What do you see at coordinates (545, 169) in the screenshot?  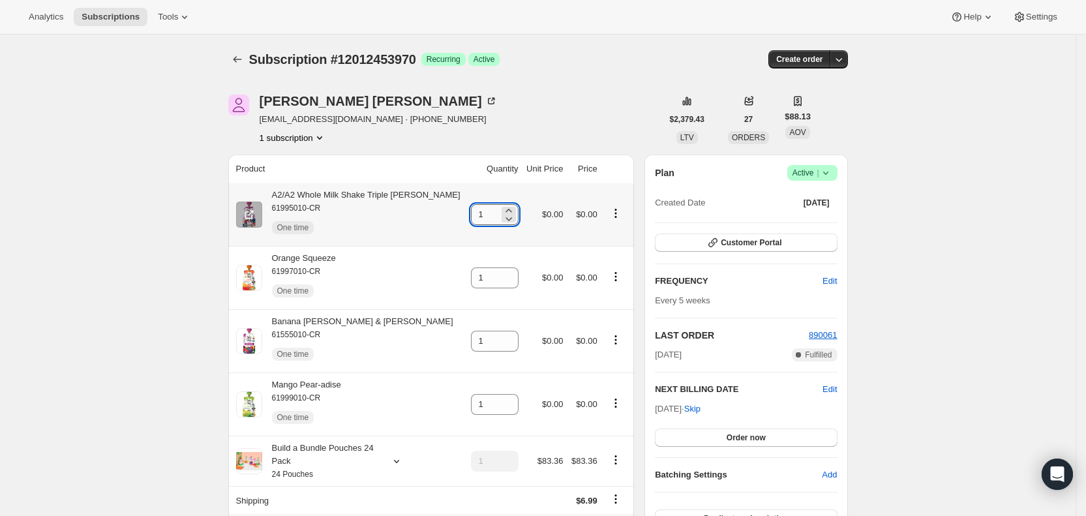 I see `th: Unit Price` at bounding box center [545, 169].